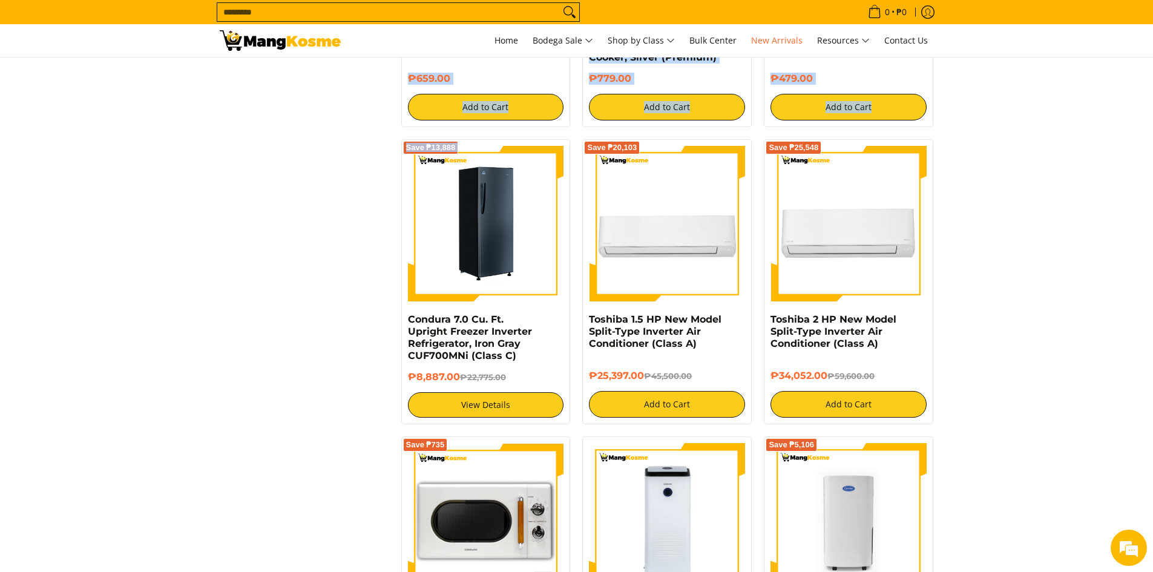 This screenshot has width=1153, height=572. What do you see at coordinates (563, 41) in the screenshot?
I see `a: Bodega Sale` at bounding box center [563, 41].